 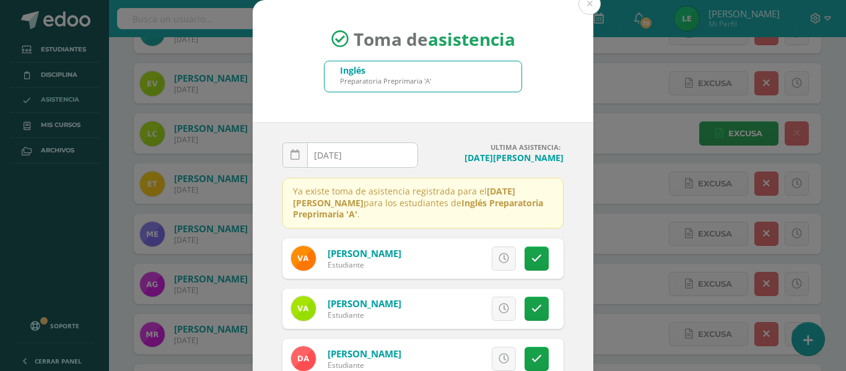 What do you see at coordinates (350, 155) in the screenshot?
I see `input: Fecha de Inasistencia` at bounding box center [350, 155].